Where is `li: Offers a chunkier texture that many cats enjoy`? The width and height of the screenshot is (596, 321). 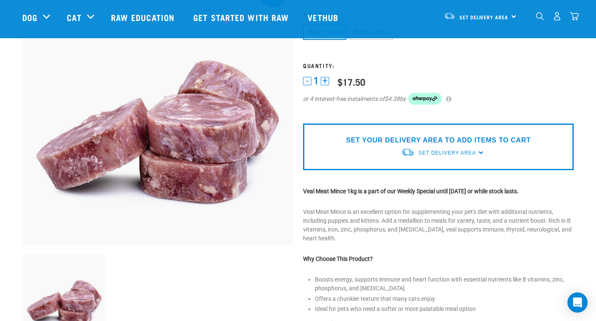
li: Offers a chunkier texture that many cats enjoy is located at coordinates (444, 299).